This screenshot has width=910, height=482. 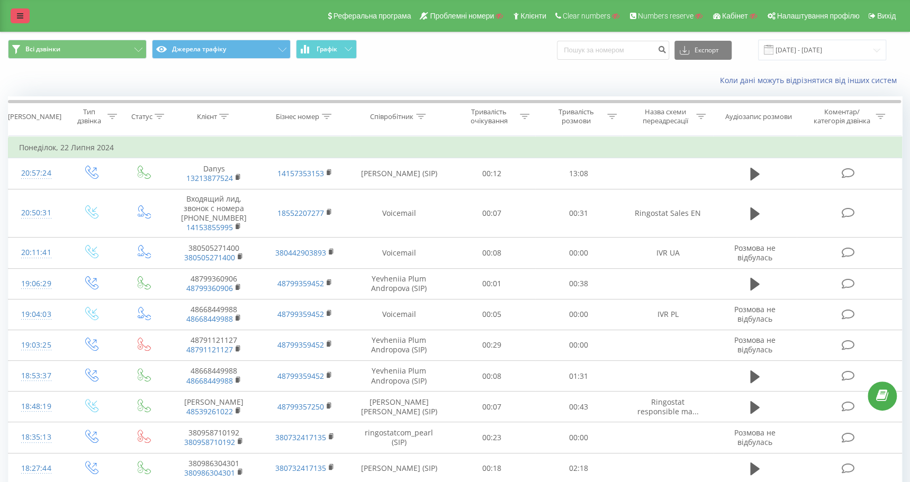 What do you see at coordinates (372, 16) in the screenshot?
I see `span: Реферальна програма` at bounding box center [372, 16].